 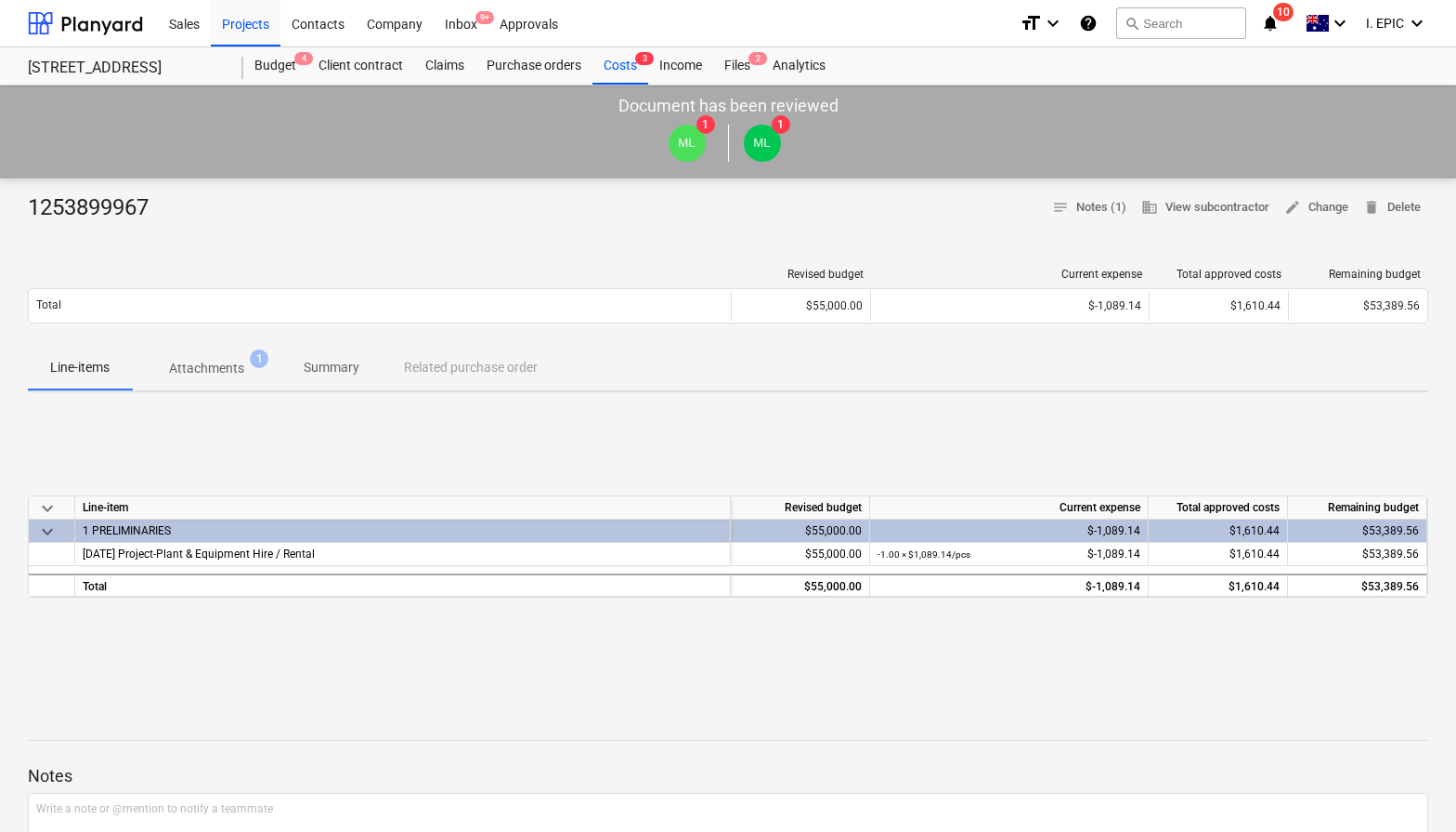 What do you see at coordinates (1293, 207) in the screenshot?
I see `span: edit` at bounding box center [1293, 207].